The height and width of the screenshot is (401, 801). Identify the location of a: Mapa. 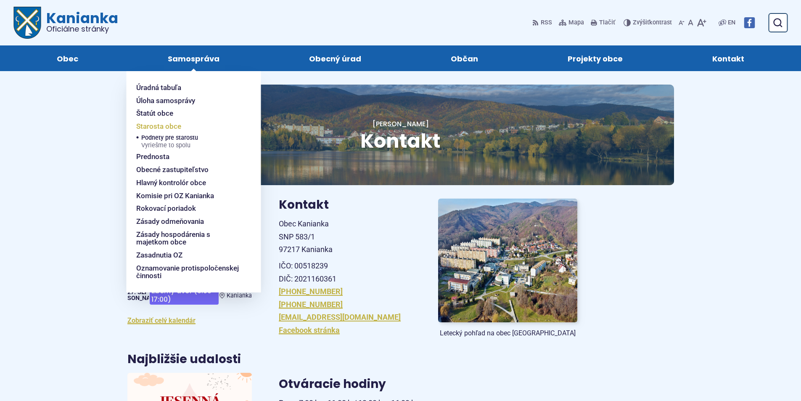
(571, 23).